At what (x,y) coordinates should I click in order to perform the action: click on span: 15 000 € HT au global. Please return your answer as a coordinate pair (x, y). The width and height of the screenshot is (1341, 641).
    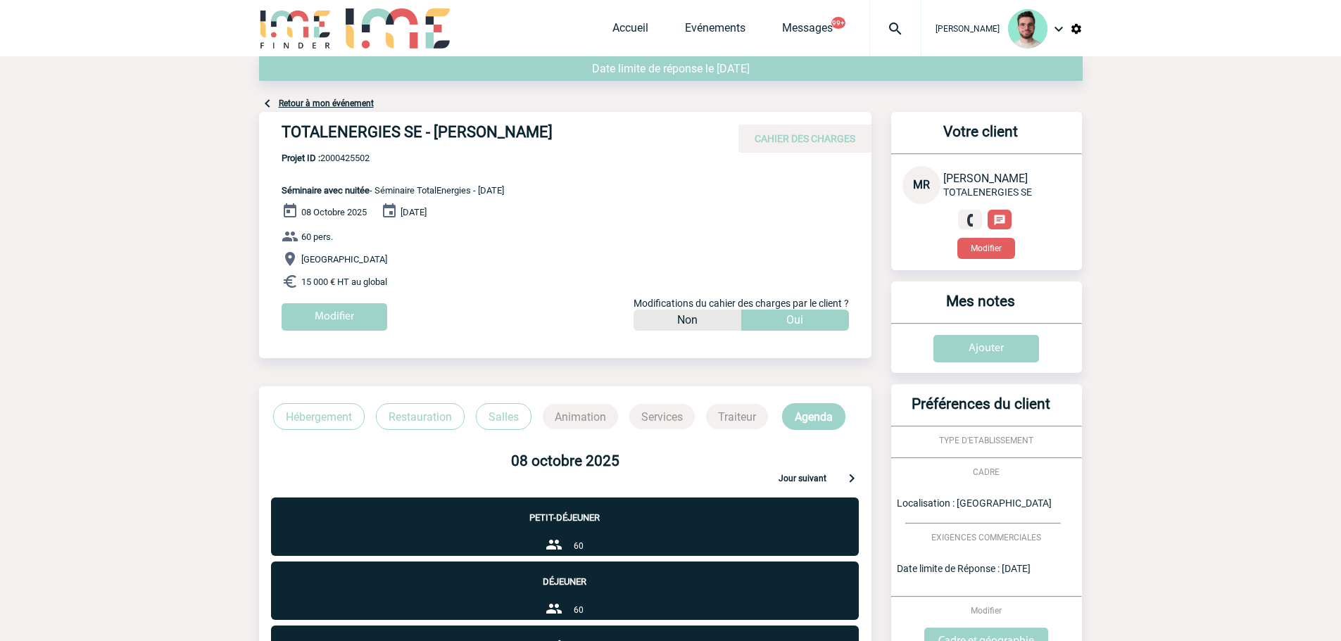
    Looking at the image, I should click on (344, 281).